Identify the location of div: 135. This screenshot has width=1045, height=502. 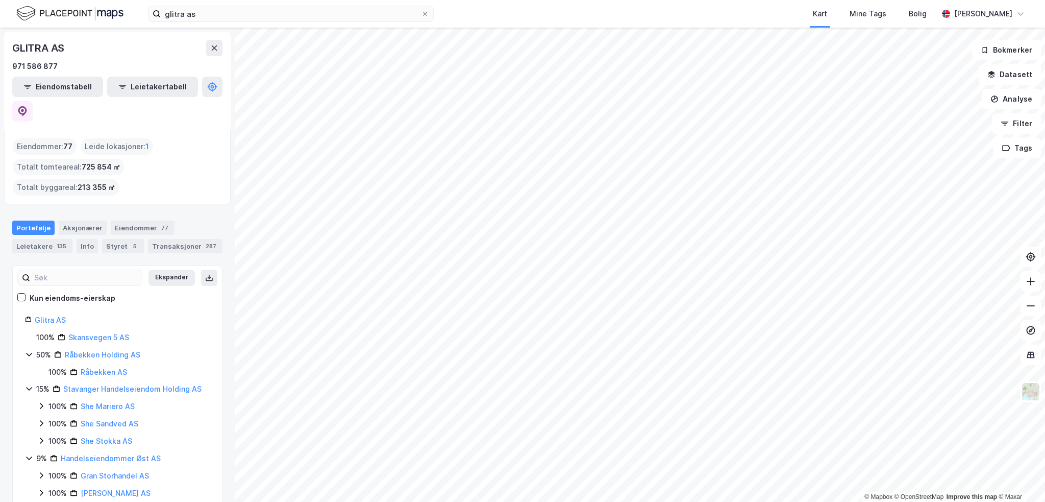
(61, 246).